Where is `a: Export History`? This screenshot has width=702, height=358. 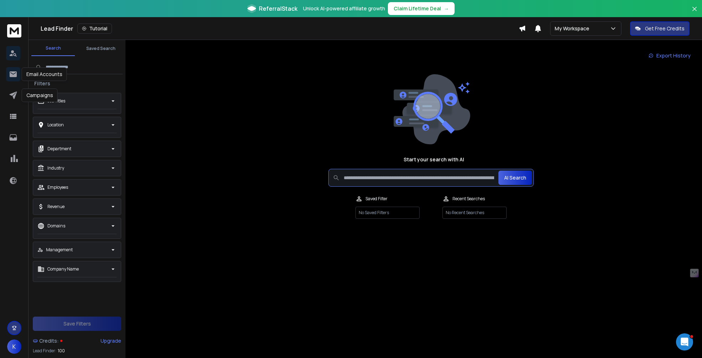
a: Export History is located at coordinates (670, 56).